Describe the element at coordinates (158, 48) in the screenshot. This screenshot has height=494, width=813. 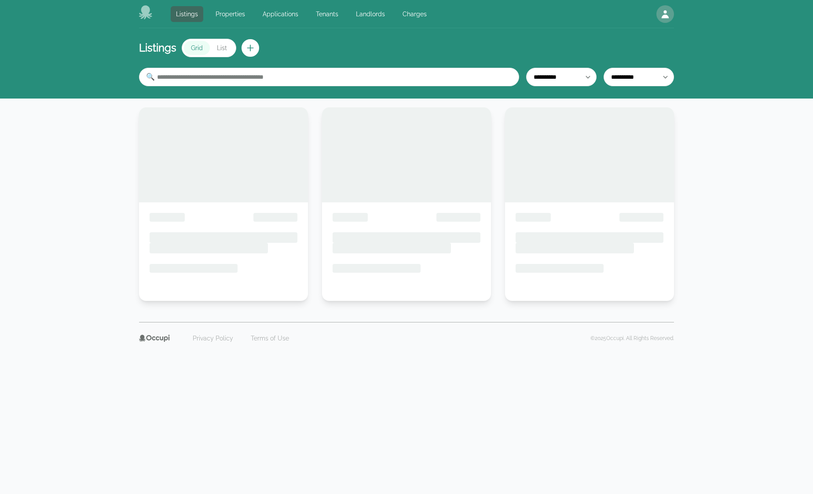
I see `h1: Listings` at that location.